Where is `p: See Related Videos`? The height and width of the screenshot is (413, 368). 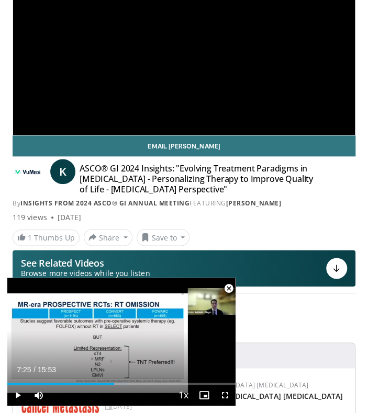 p: See Related Videos is located at coordinates (85, 263).